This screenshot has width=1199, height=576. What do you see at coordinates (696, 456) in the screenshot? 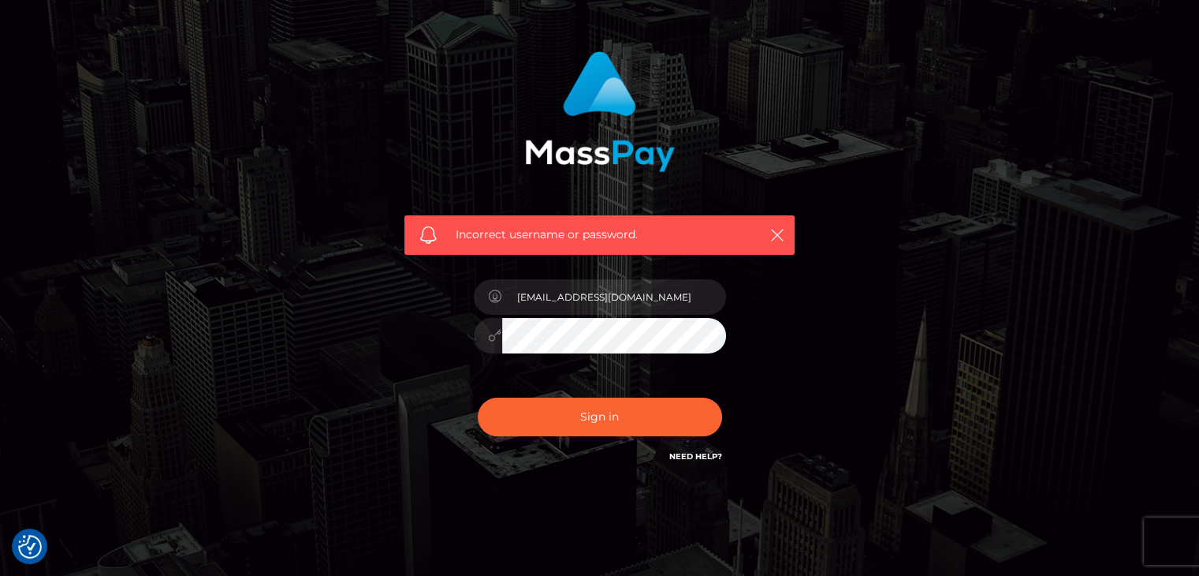
I see `a: Need Help?` at bounding box center [696, 456].